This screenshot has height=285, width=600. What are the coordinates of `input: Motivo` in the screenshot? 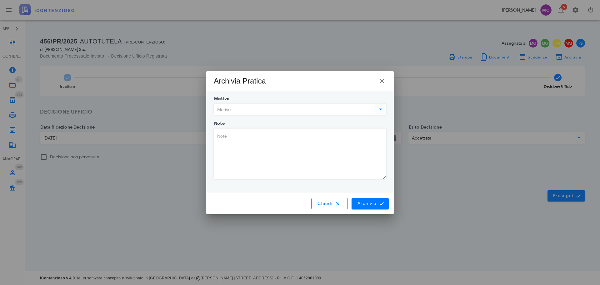 It's located at (294, 109).